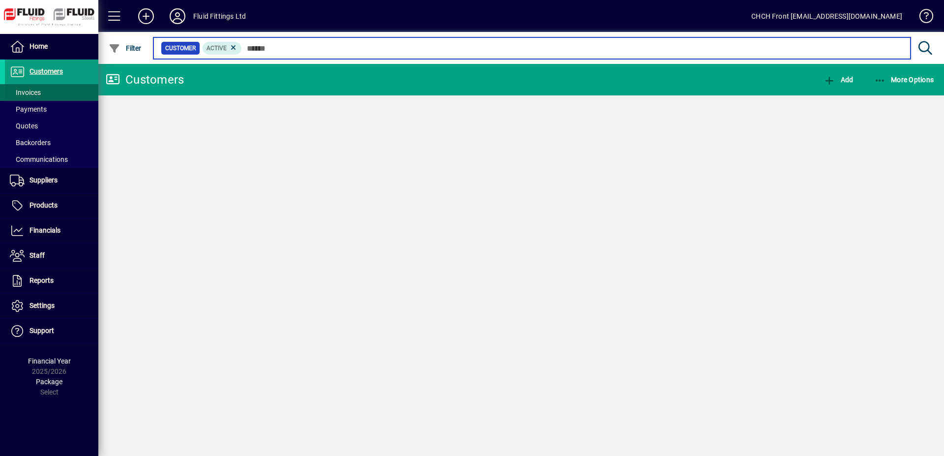 This screenshot has width=944, height=456. What do you see at coordinates (222, 48) in the screenshot?
I see `mat-chip: Activation Status: Active` at bounding box center [222, 48].